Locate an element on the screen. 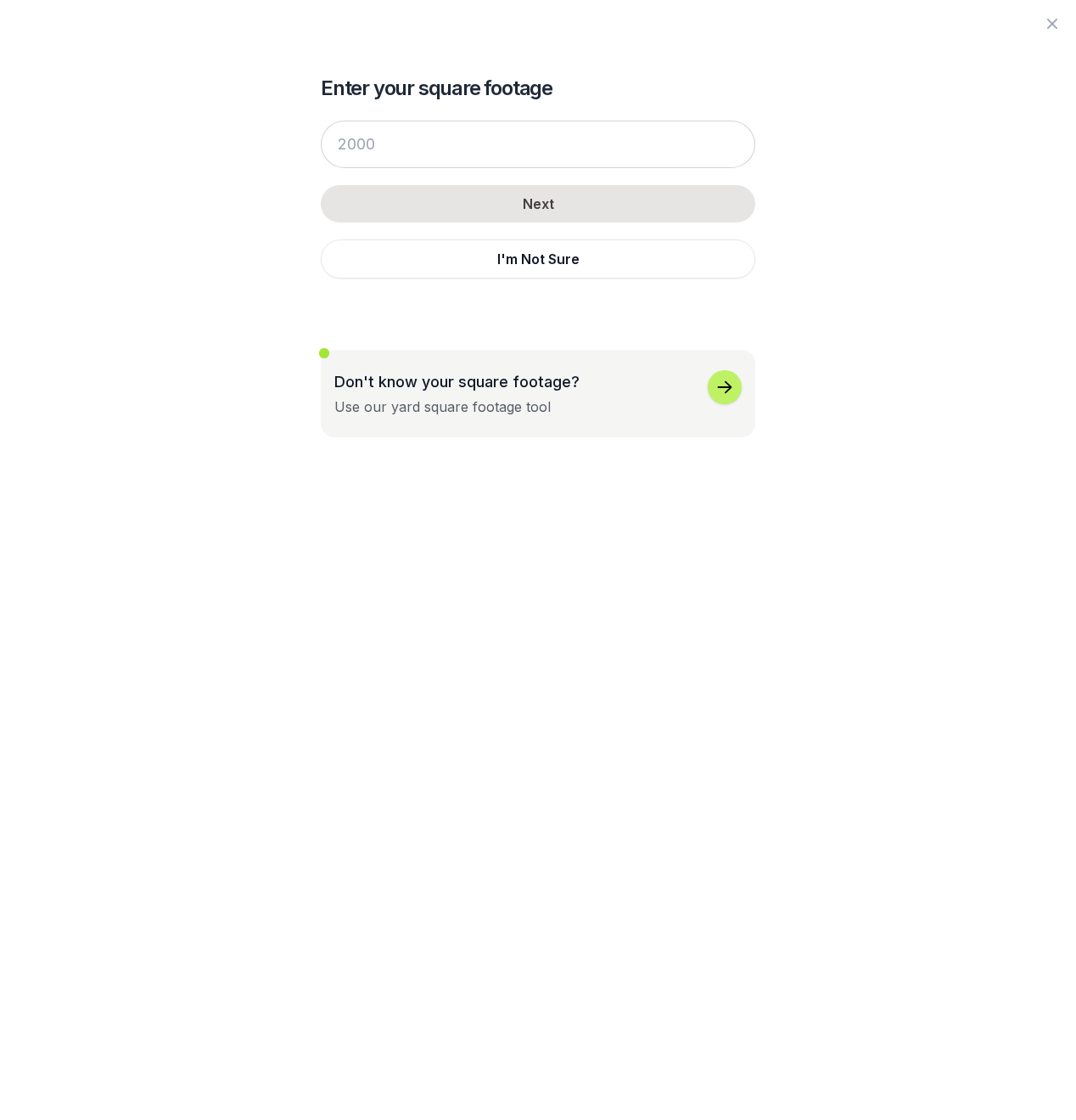  input: 2000 is located at coordinates (538, 145).